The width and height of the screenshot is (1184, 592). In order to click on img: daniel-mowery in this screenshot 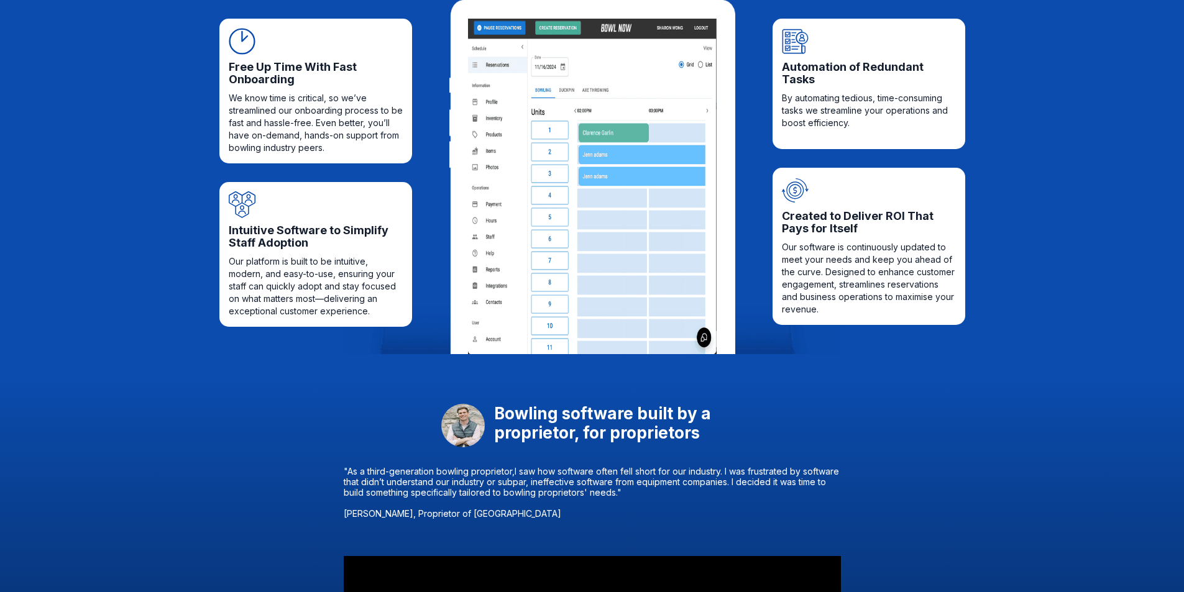, I will do `click(463, 426)`.